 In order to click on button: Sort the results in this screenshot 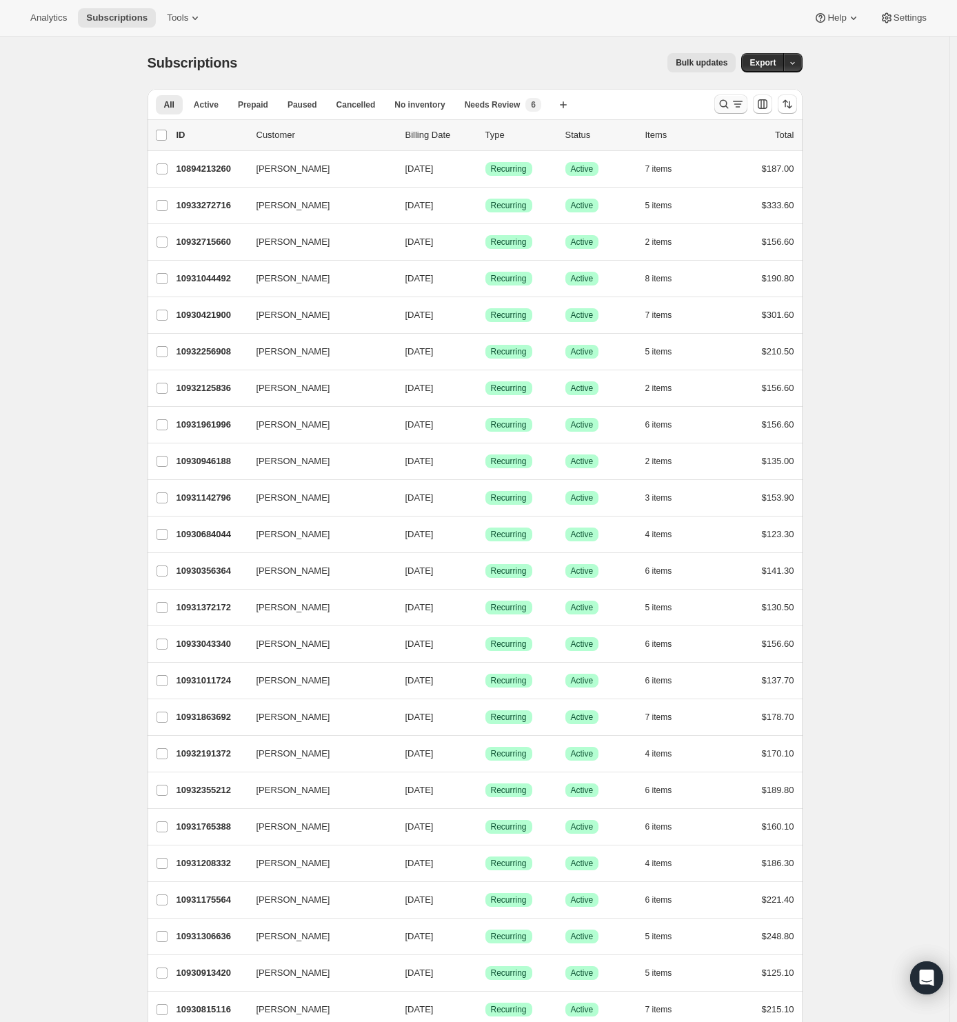, I will do `click(787, 104)`.